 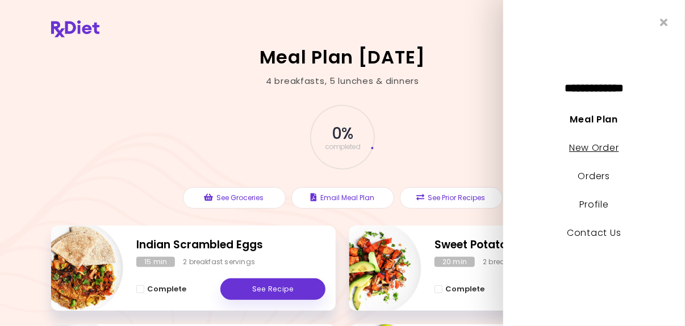 I want to click on a: See Recipe - Indian Scrambled Eggs, so click(x=273, y=290).